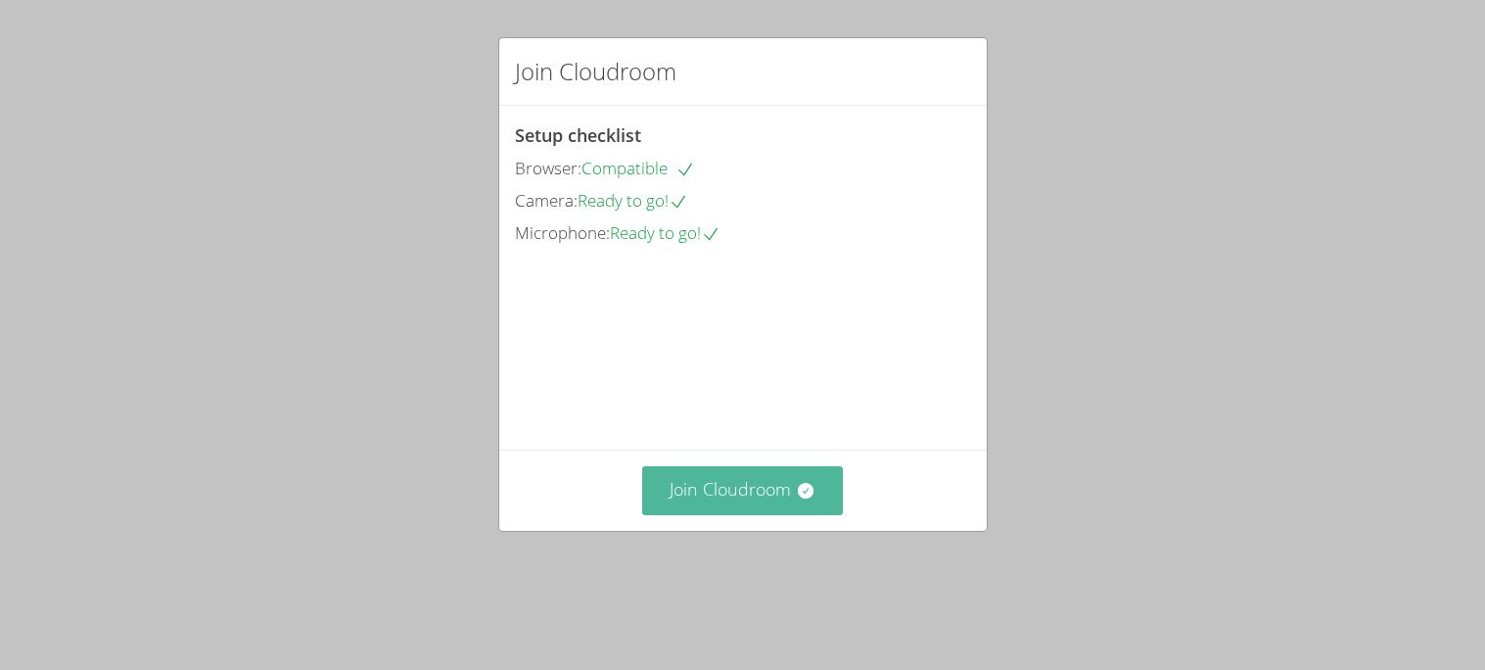 This screenshot has width=1485, height=670. What do you see at coordinates (595, 71) in the screenshot?
I see `h2: Join Cloudroom` at bounding box center [595, 71].